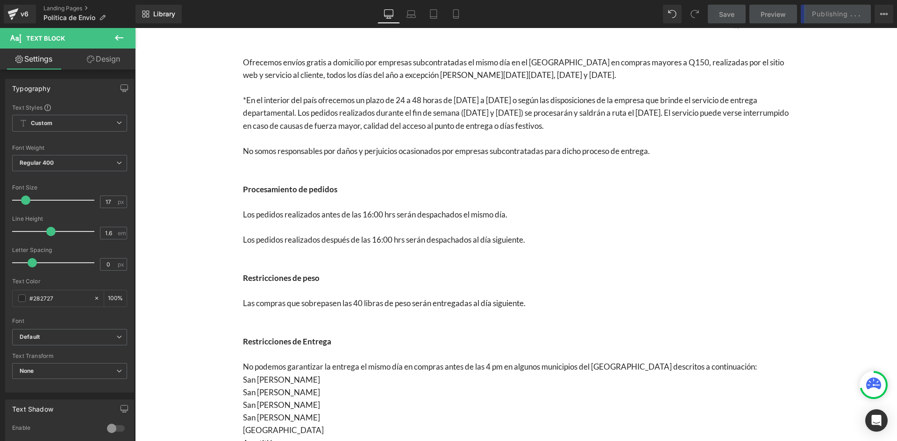 The width and height of the screenshot is (897, 441). Describe the element at coordinates (45, 38) in the screenshot. I see `span: Text Block` at that location.